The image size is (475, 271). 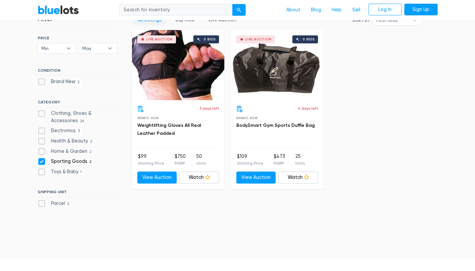 I want to click on h6: CONDITION, so click(x=77, y=72).